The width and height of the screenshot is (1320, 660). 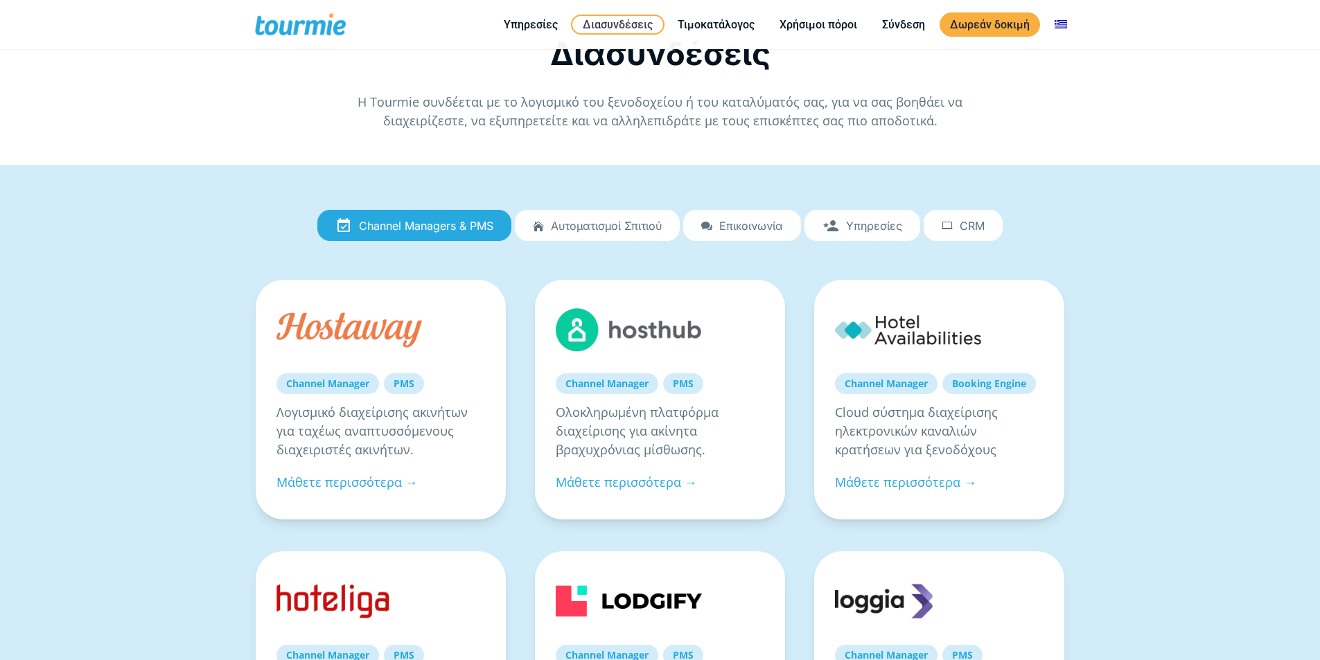 What do you see at coordinates (939, 431) in the screenshot?
I see `p: Cloud σύστημα διαχείρισης ηλεκτρονικών καναλιών κρατήσεων για ξενοδόχους` at bounding box center [939, 431].